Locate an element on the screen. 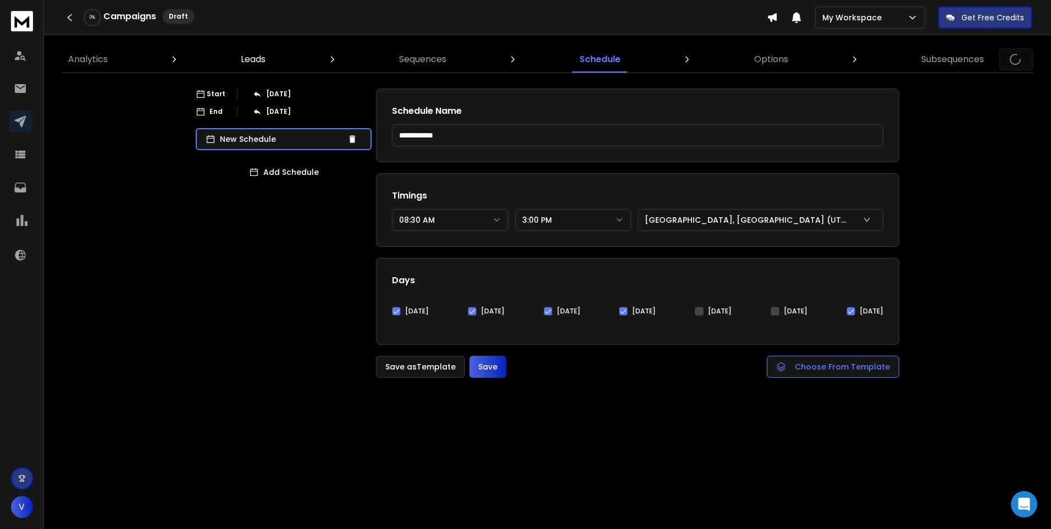  h1: Schedule Name is located at coordinates (638, 111).